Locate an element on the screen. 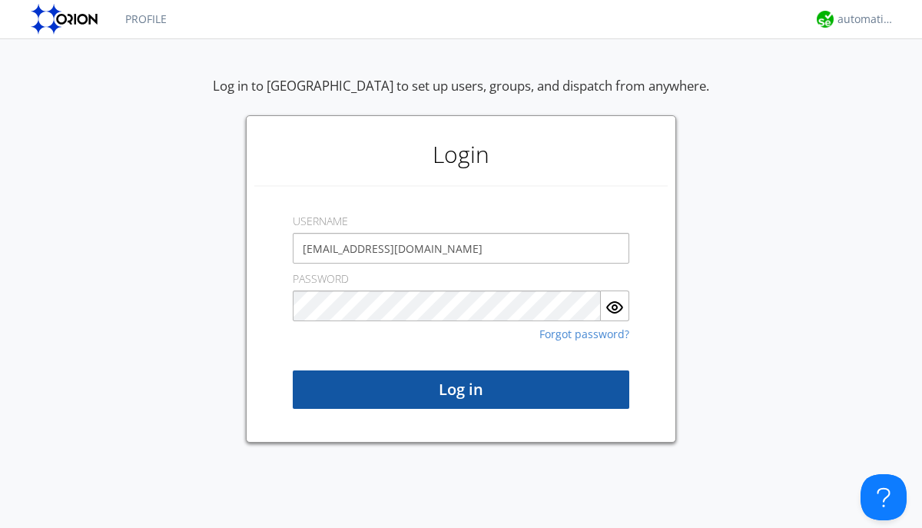  div: automation+atlas is located at coordinates (866, 19).